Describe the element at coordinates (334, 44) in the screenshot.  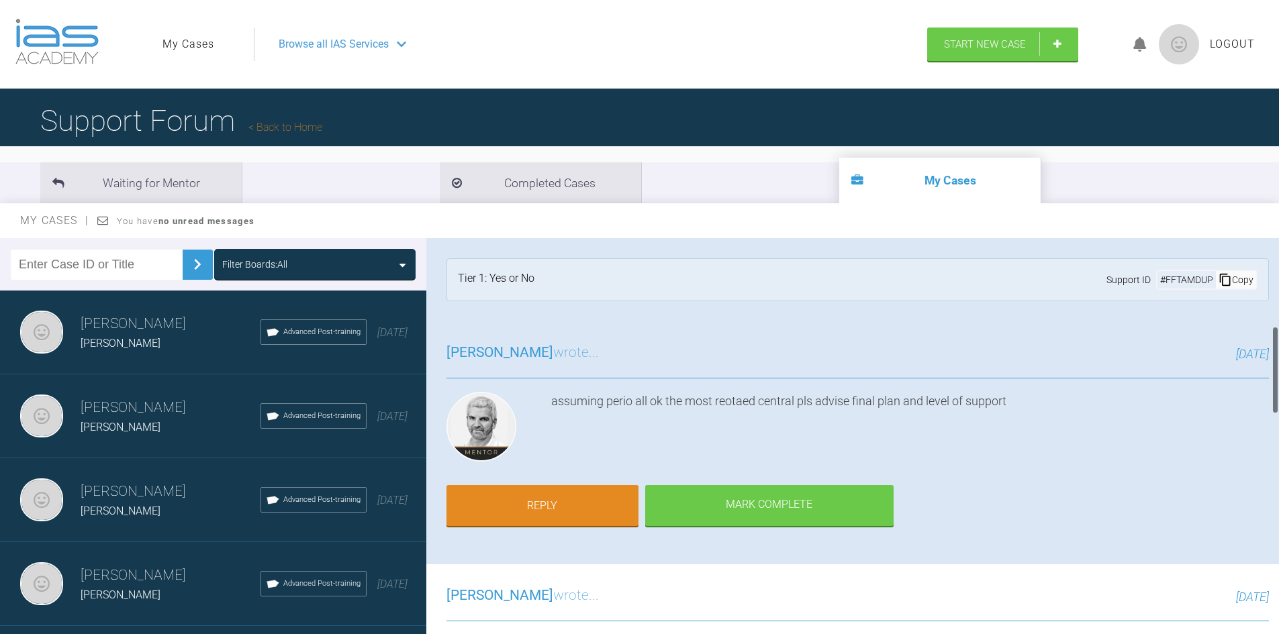
I see `span: Browse all IAS Services` at that location.